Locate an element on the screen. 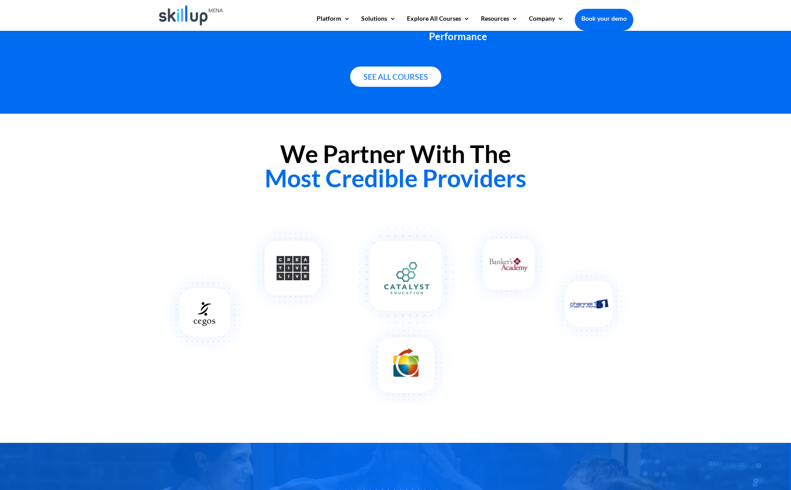 The width and height of the screenshot is (791, 490). div: Chat Widget is located at coordinates (715, 442).